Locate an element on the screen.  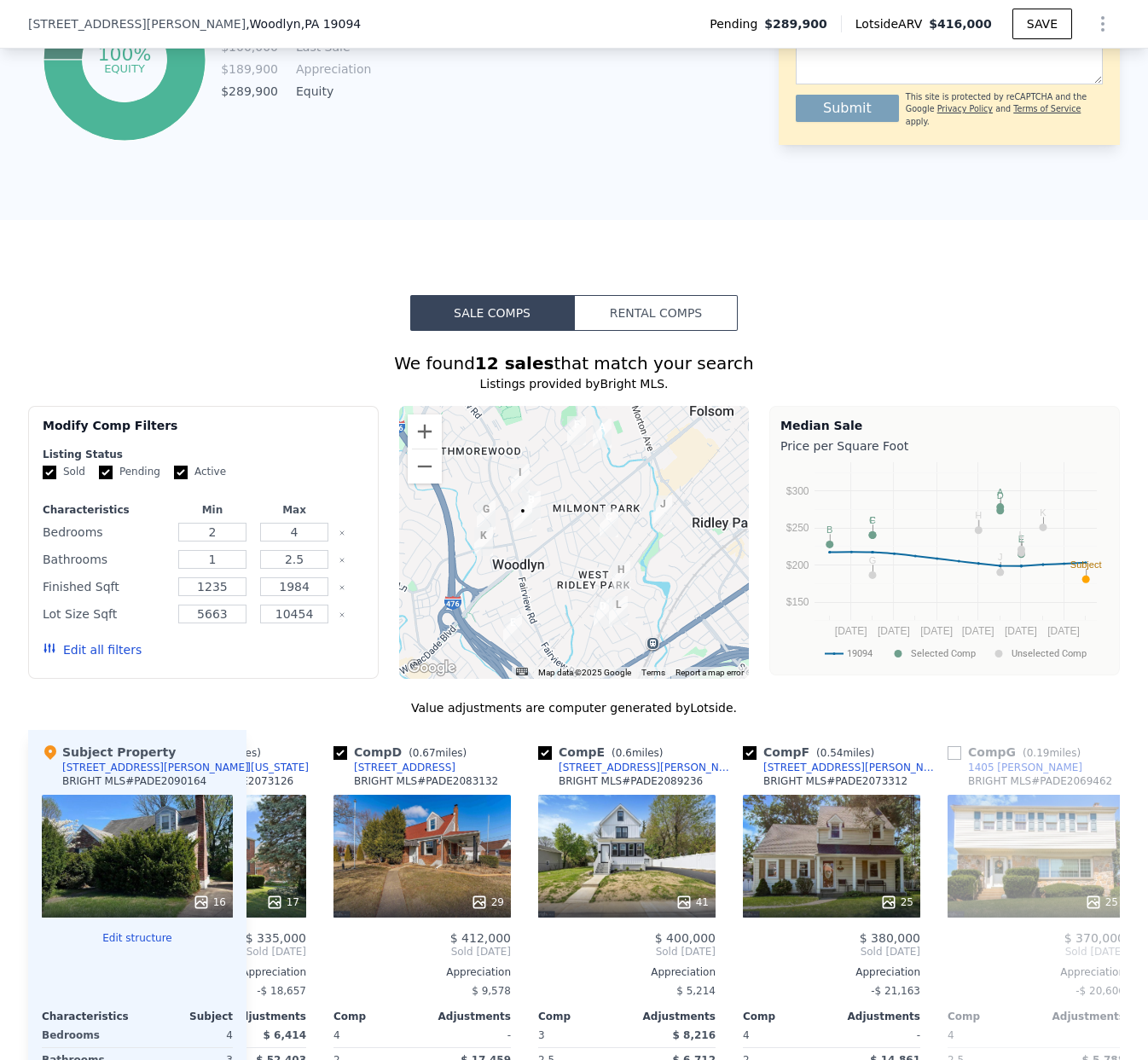
text: $300 is located at coordinates (797, 491).